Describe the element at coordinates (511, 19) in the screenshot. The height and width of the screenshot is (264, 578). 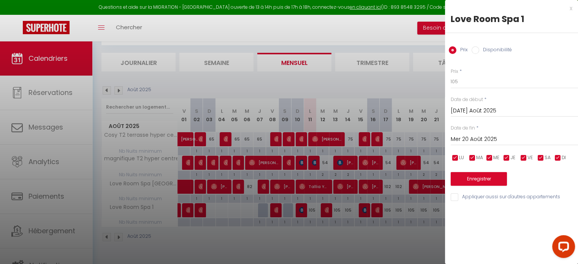
I see `div: Love Room Spa 1` at that location.